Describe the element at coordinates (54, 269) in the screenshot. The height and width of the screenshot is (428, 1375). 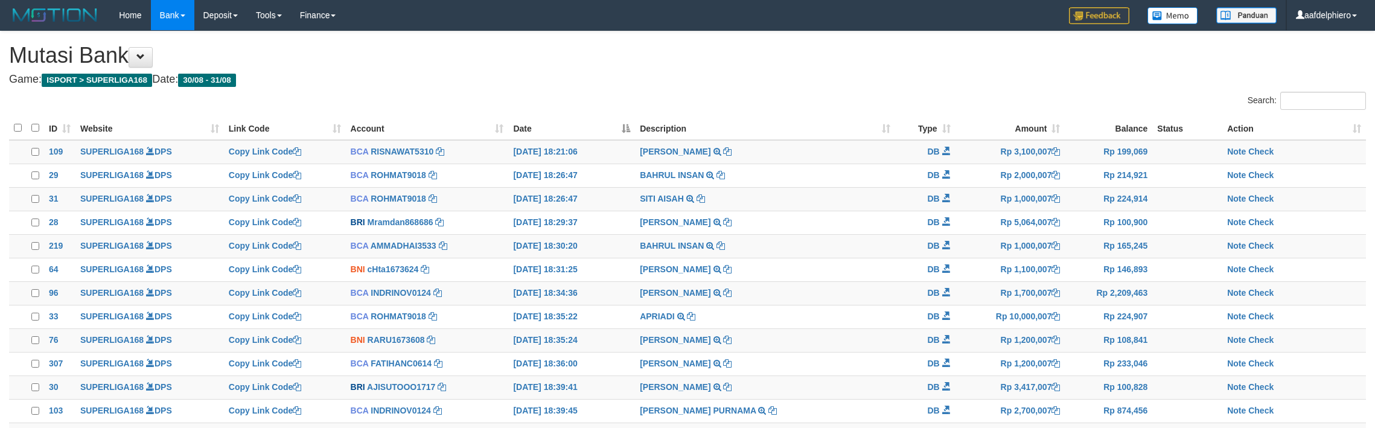
I see `span: 64` at that location.